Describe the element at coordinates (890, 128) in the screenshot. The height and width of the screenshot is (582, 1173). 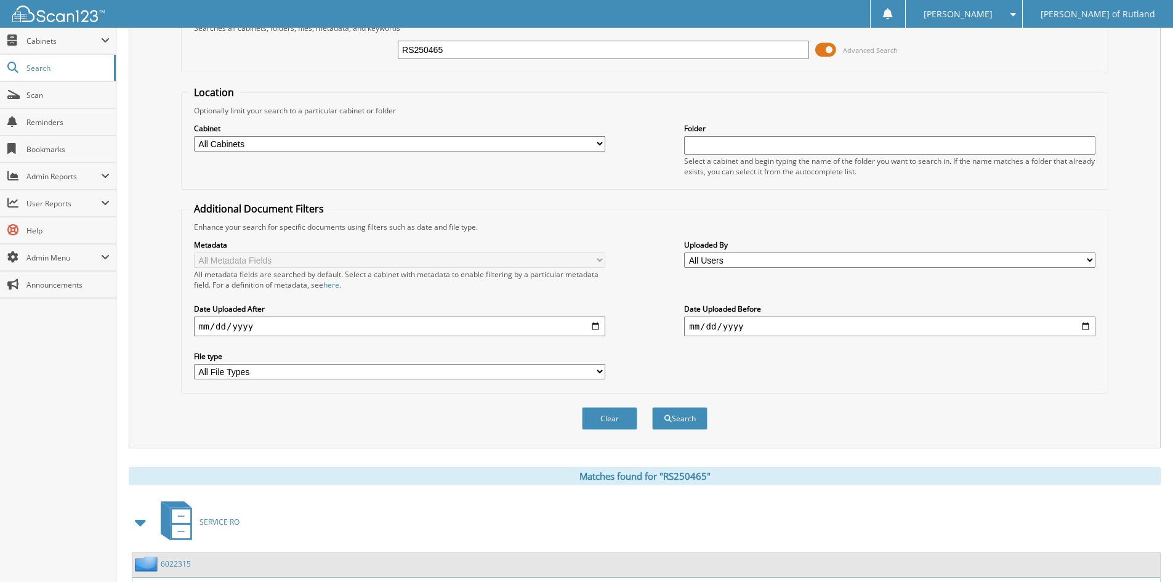
I see `label: Folder` at that location.